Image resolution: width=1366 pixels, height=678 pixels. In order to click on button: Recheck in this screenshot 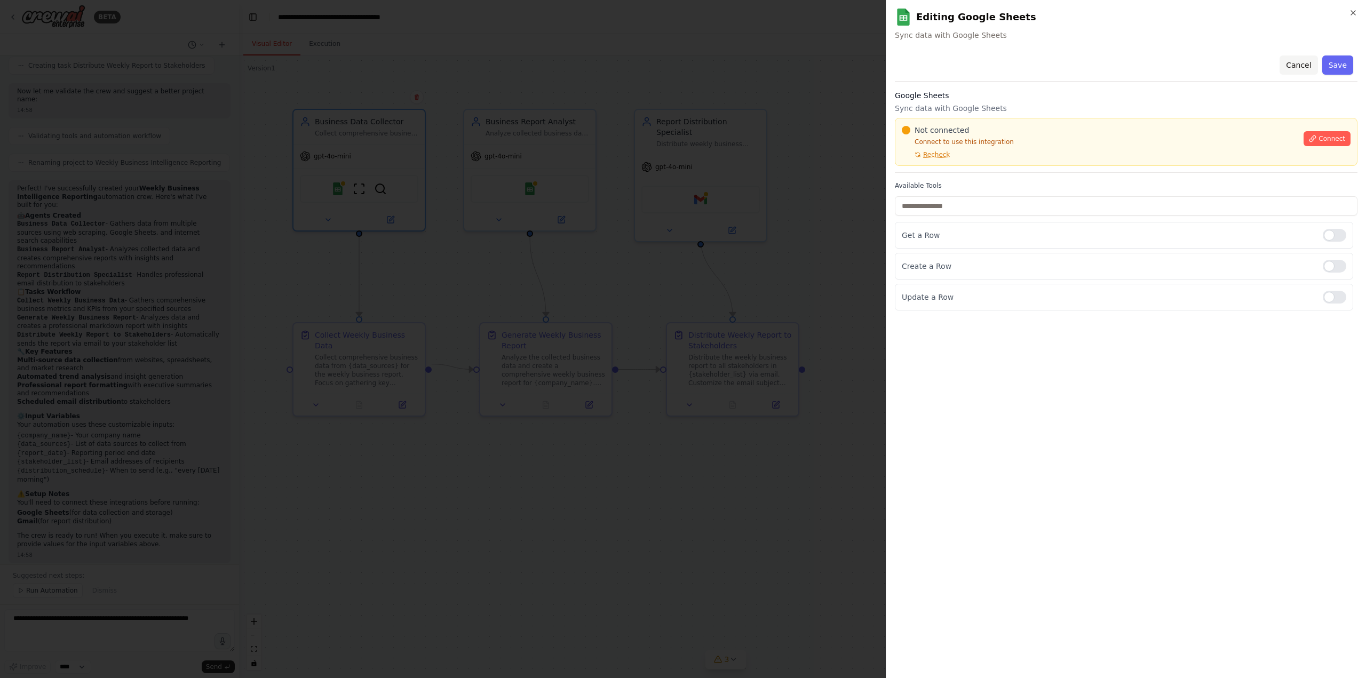, I will do `click(926, 155)`.